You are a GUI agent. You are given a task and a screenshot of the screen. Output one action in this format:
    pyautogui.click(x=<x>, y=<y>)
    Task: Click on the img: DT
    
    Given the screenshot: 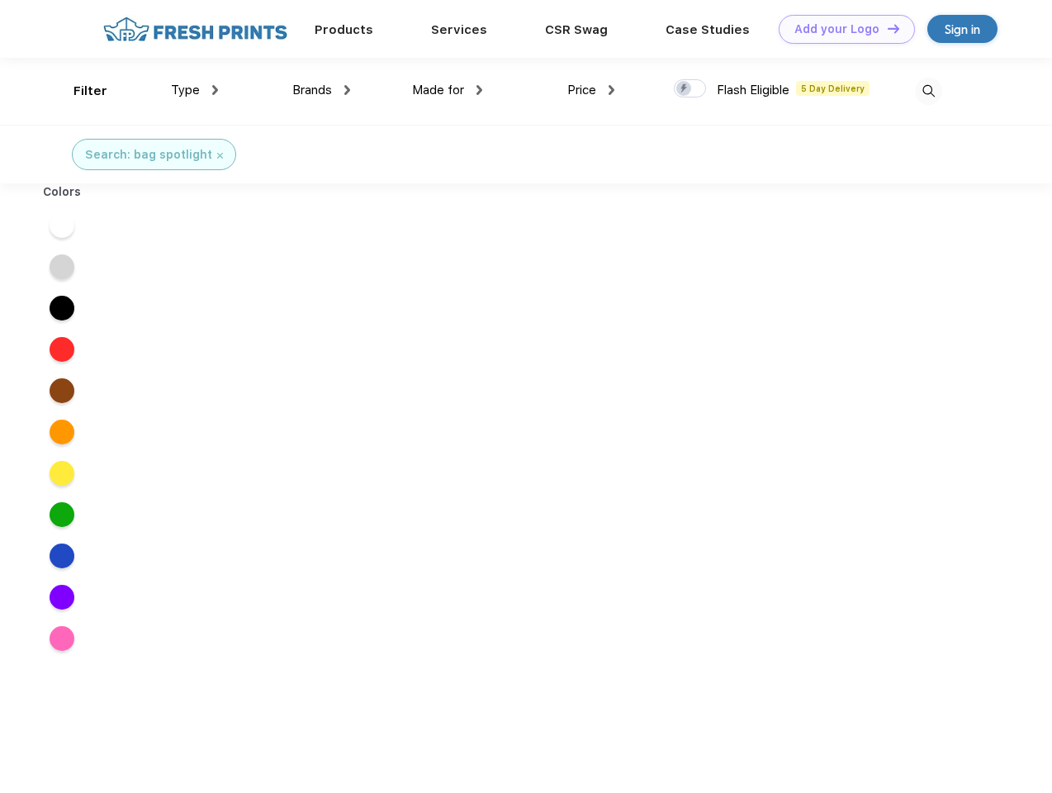 What is the action you would take?
    pyautogui.click(x=894, y=28)
    